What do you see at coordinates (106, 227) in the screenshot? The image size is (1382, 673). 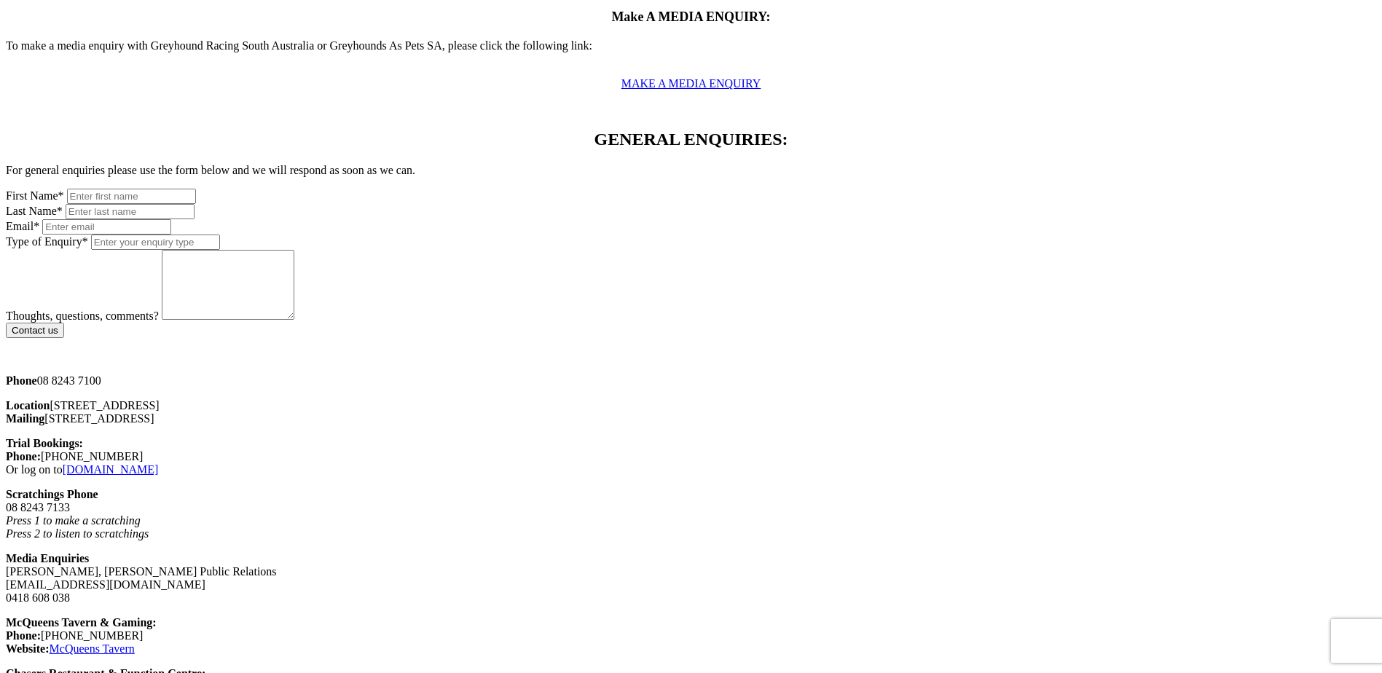 I see `input: Enter email` at bounding box center [106, 227].